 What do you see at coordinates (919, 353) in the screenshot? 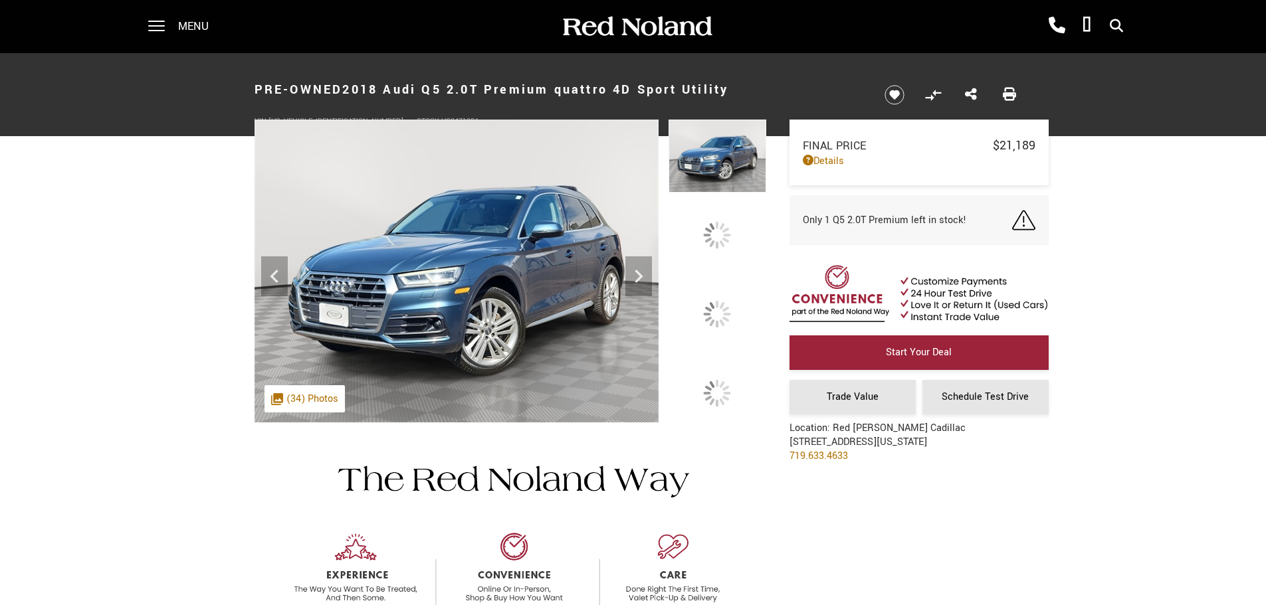
I see `a: Start Your Deal` at bounding box center [919, 353].